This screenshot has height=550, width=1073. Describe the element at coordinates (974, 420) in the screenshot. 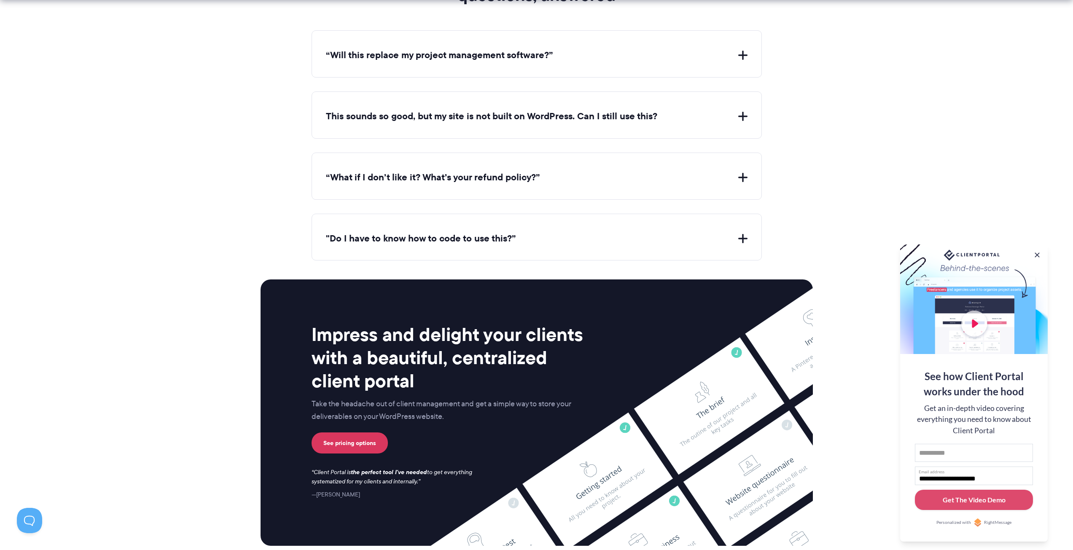

I see `div: Get an in-depth video covering everything you need to know about Client Portal` at that location.